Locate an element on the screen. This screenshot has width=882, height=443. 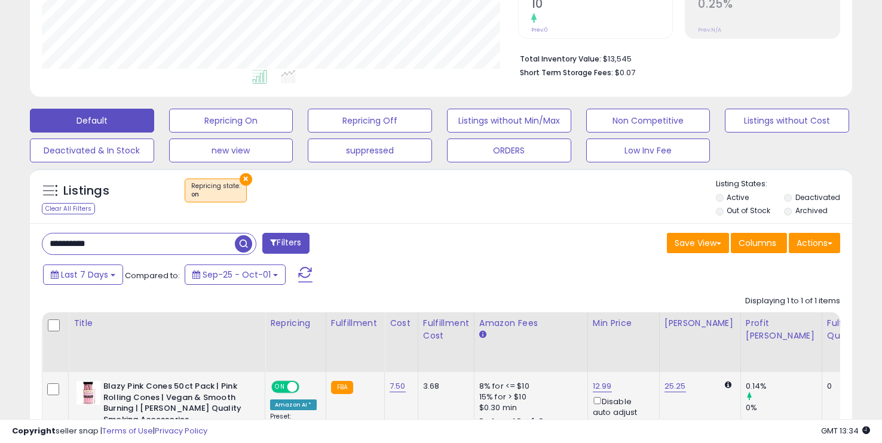
div: on is located at coordinates (216, 195).